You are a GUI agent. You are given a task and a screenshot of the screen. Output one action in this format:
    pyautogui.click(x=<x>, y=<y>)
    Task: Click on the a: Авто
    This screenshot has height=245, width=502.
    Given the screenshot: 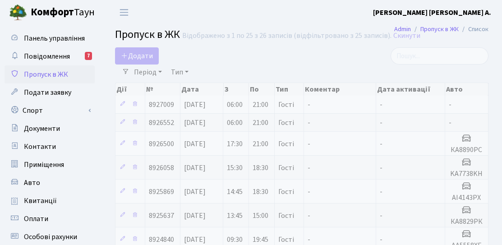 What is the action you would take?
    pyautogui.click(x=50, y=183)
    